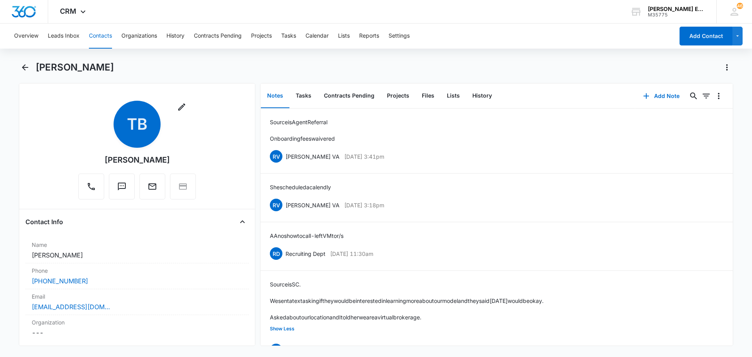 This screenshot has height=357, width=752. Describe the element at coordinates (137, 322) in the screenshot. I see `label: Organization` at that location.